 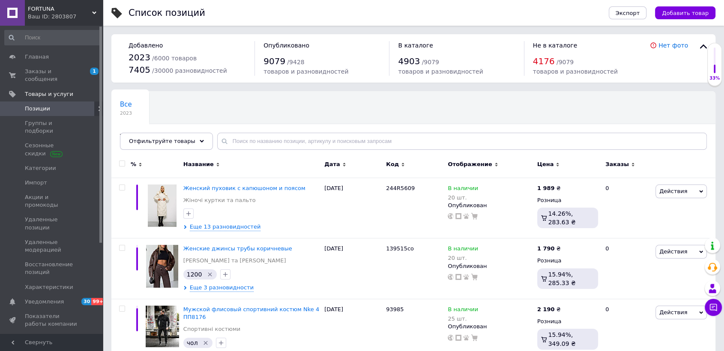 I want to click on input: Поиск, so click(x=52, y=38).